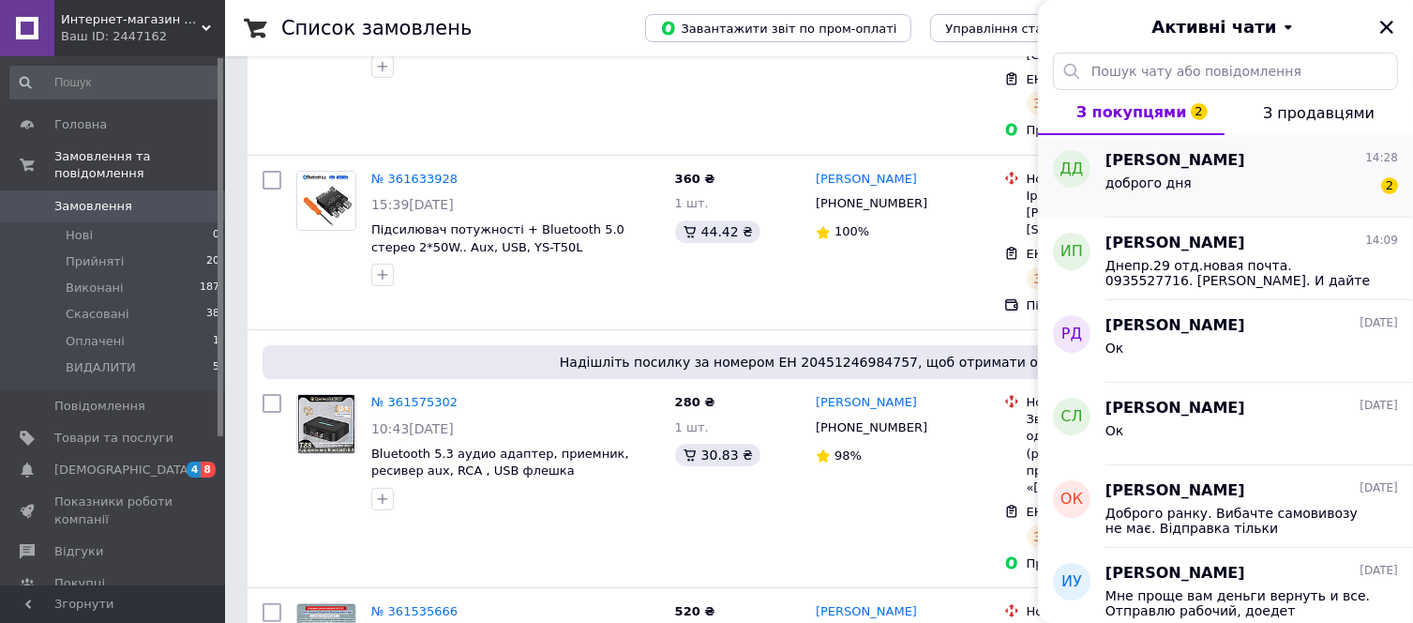 The image size is (1413, 623). I want to click on h1: Список замовлень, so click(376, 28).